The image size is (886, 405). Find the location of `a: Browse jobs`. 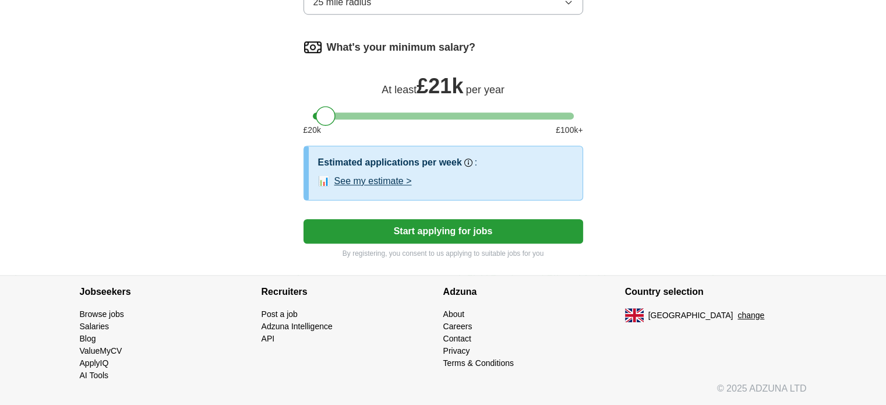

a: Browse jobs is located at coordinates (102, 314).